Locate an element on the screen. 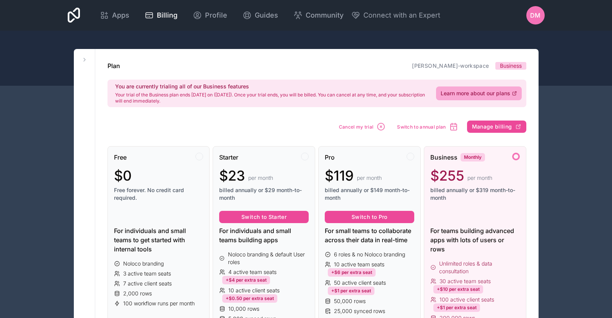 The width and height of the screenshot is (612, 318). span: Learn more about our plans is located at coordinates (475, 93).